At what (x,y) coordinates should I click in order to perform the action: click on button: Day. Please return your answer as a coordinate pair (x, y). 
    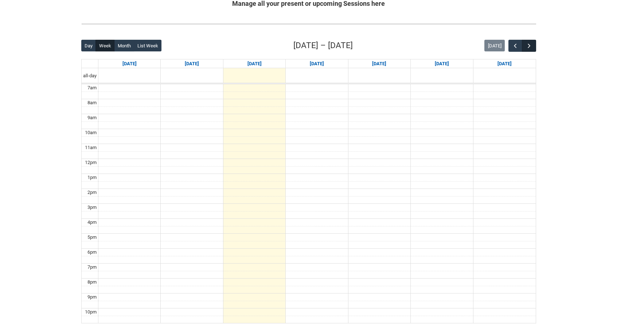
    Looking at the image, I should click on (89, 46).